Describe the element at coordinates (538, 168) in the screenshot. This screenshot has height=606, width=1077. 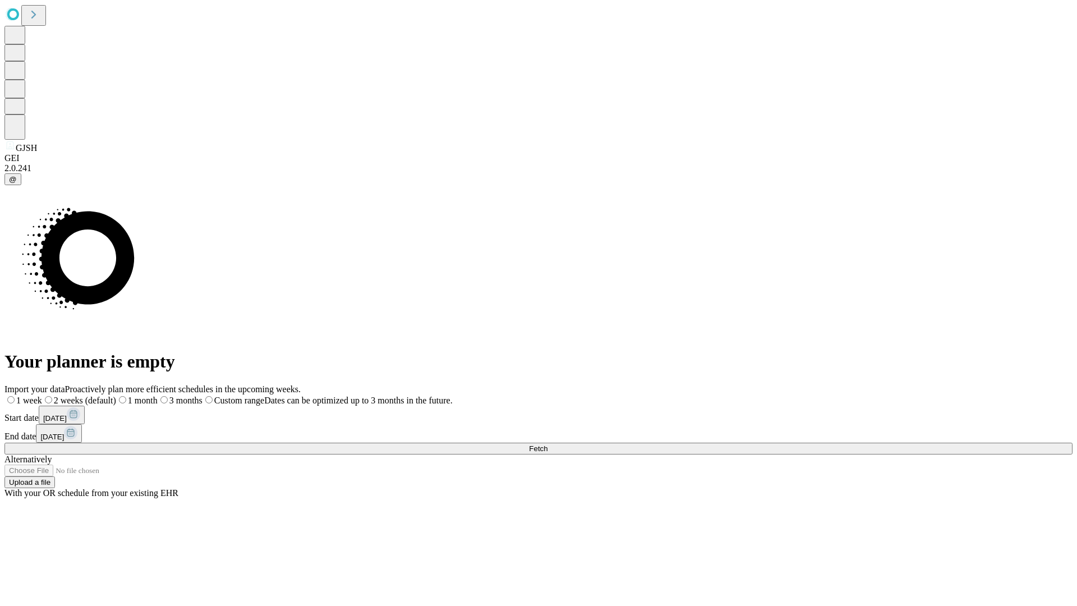
I see `div: 2.0.241` at that location.